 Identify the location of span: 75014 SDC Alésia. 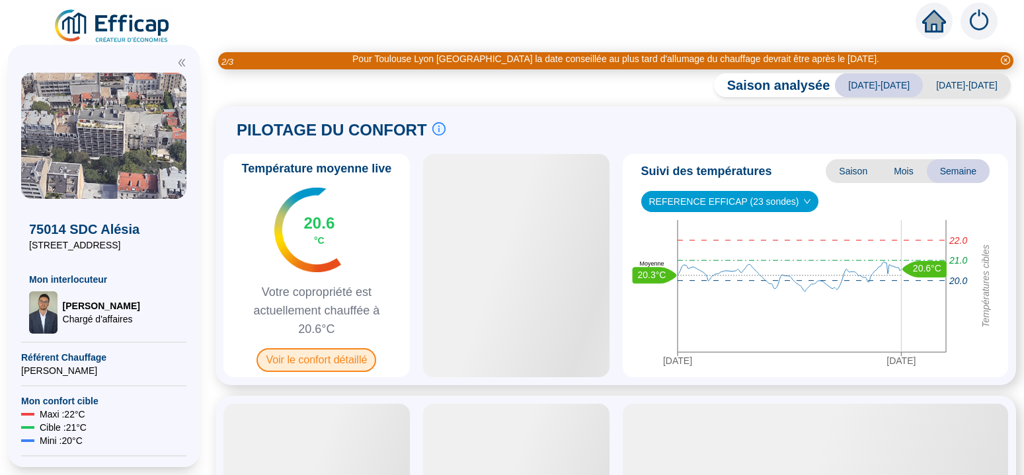
(104, 229).